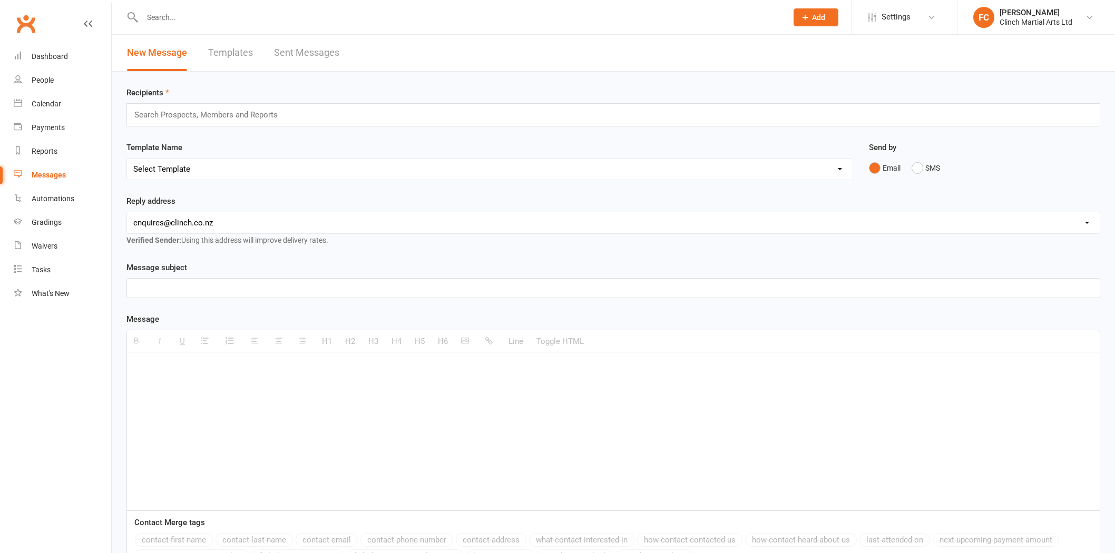  What do you see at coordinates (62, 222) in the screenshot?
I see `a: Gradings` at bounding box center [62, 222].